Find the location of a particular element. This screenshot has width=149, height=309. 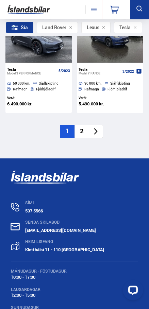

img: HXPL2HOQ8MjSnFc_.jpeg is located at coordinates (110, 37).